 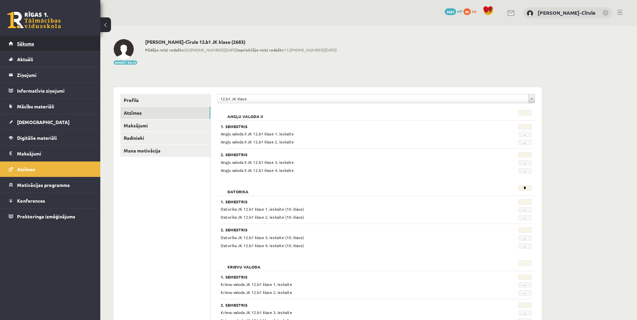 I want to click on a: Informatīvie ziņojumi, so click(x=50, y=91).